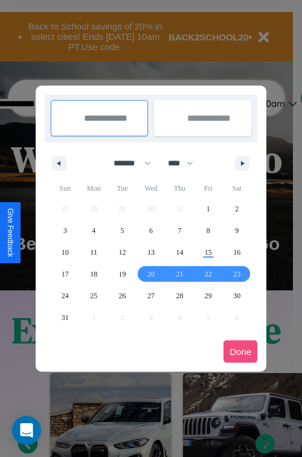 The image size is (302, 457). What do you see at coordinates (237, 296) in the screenshot?
I see `button: 30` at bounding box center [237, 296].